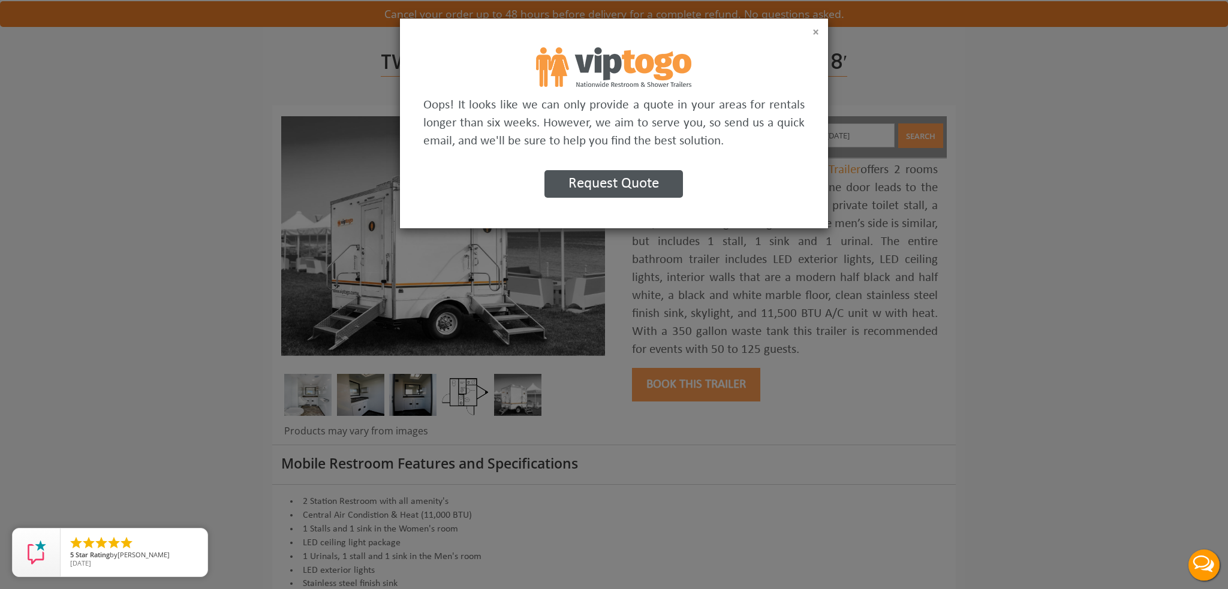 The image size is (1228, 589). Describe the element at coordinates (37, 553) in the screenshot. I see `img: Review Rating` at that location.